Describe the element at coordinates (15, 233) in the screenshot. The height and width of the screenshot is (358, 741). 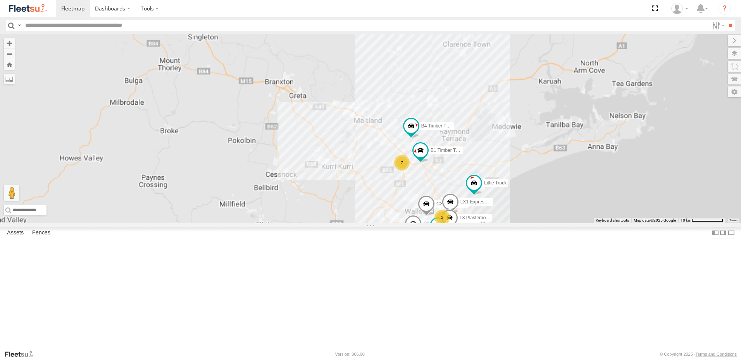
I see `label: Assets` at that location.